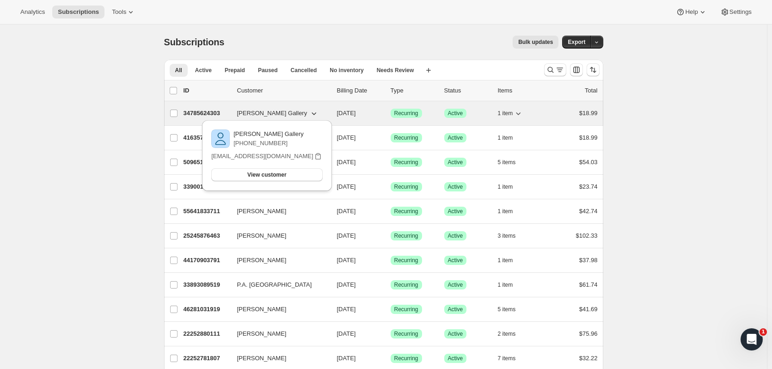 This screenshot has width=772, height=369. What do you see at coordinates (207, 211) in the screenshot?
I see `p: 55641833711` at bounding box center [207, 211].